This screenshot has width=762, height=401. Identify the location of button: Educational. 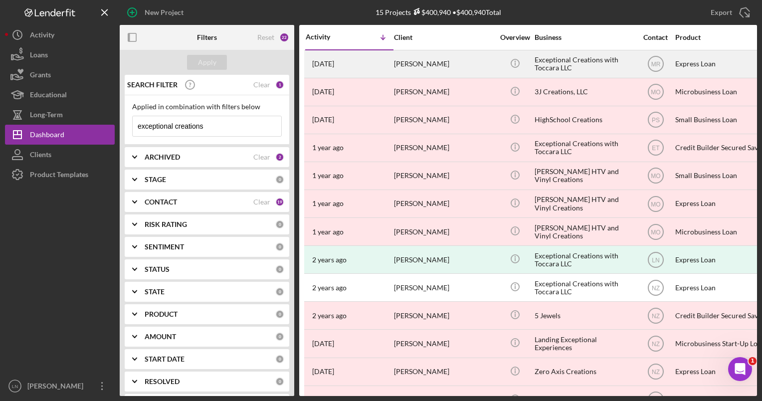
(60, 95).